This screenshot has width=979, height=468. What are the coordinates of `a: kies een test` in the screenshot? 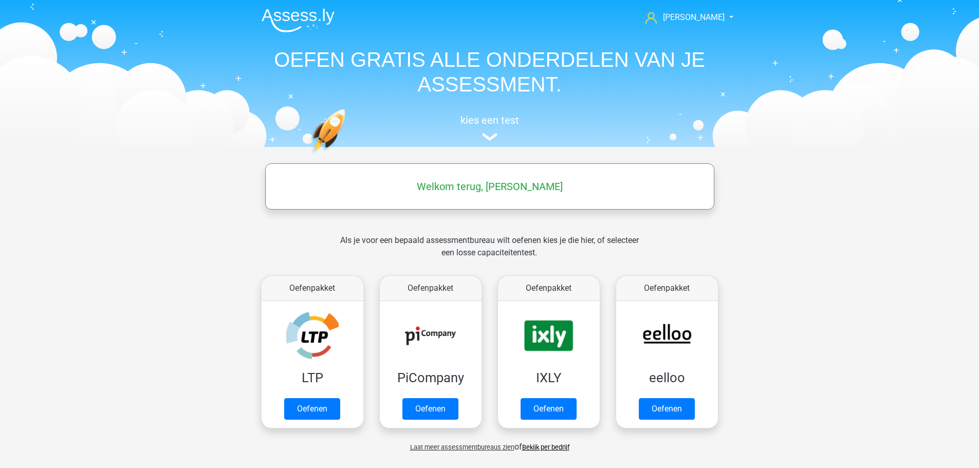 It's located at (490, 127).